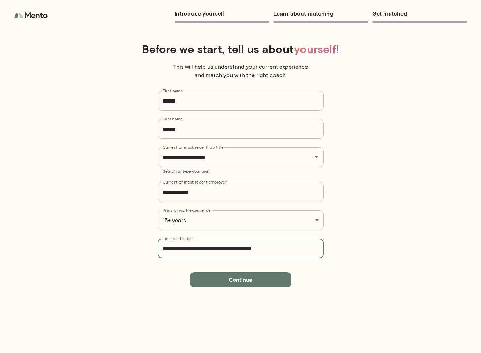  Describe the element at coordinates (193, 147) in the screenshot. I see `label: Current or most recent job title` at that location.